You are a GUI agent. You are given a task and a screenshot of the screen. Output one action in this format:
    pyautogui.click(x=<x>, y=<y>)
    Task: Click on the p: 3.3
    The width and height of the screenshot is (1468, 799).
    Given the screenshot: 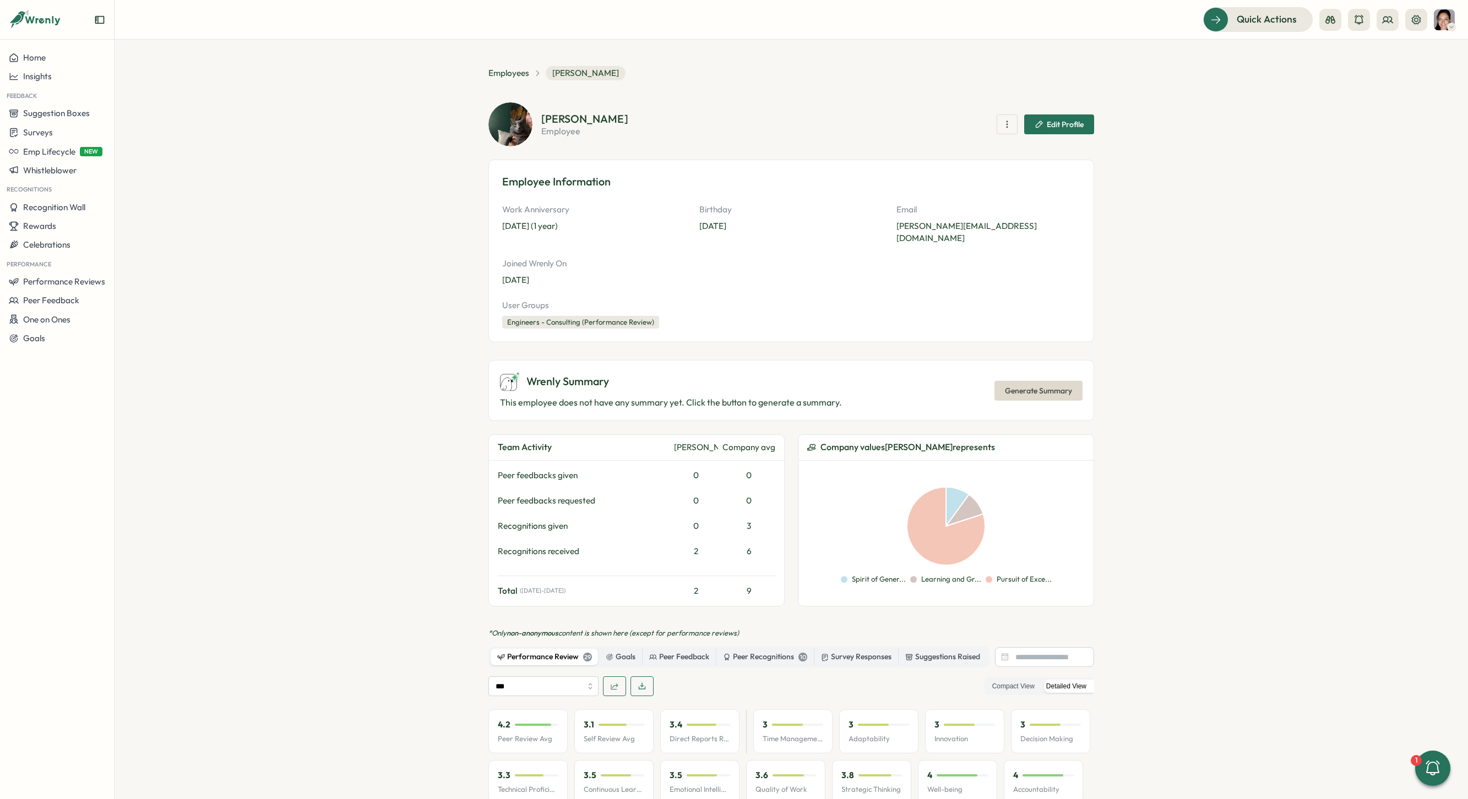 What is the action you would take?
    pyautogui.click(x=504, y=776)
    